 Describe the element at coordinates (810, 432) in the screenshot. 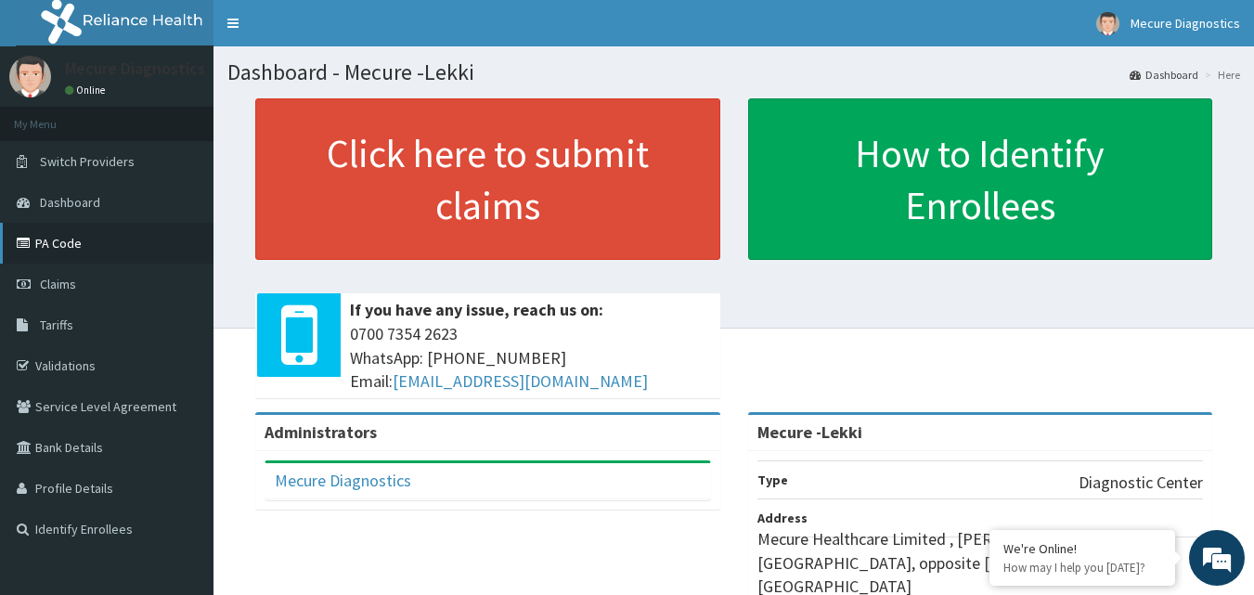

I see `strong: Mecure -Lekki` at that location.